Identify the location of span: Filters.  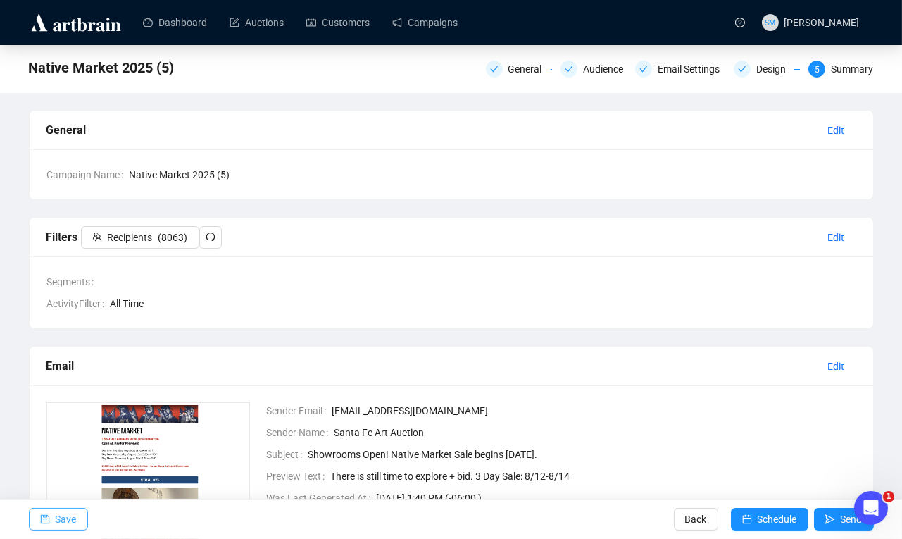
(134, 237).